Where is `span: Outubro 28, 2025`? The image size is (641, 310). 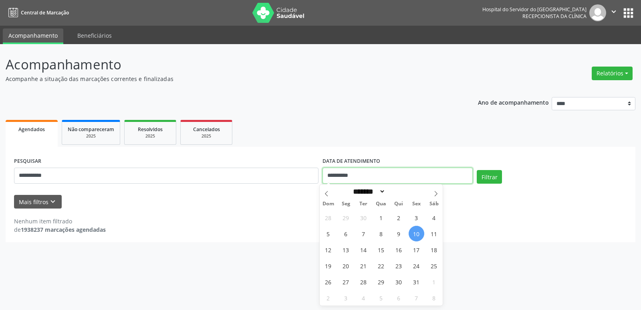
span: Outubro 28, 2025 is located at coordinates (364, 281).